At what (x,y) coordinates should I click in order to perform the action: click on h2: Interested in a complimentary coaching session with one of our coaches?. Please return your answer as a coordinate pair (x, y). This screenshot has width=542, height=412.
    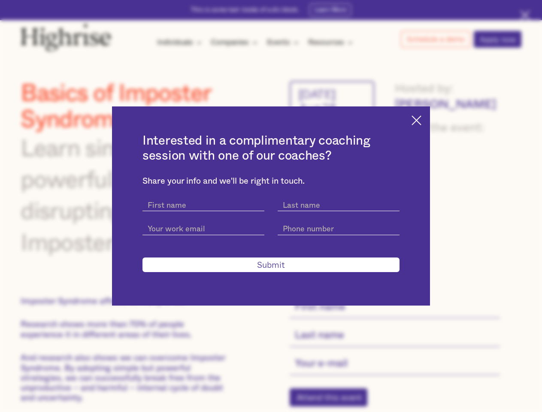
    Looking at the image, I should click on (271, 148).